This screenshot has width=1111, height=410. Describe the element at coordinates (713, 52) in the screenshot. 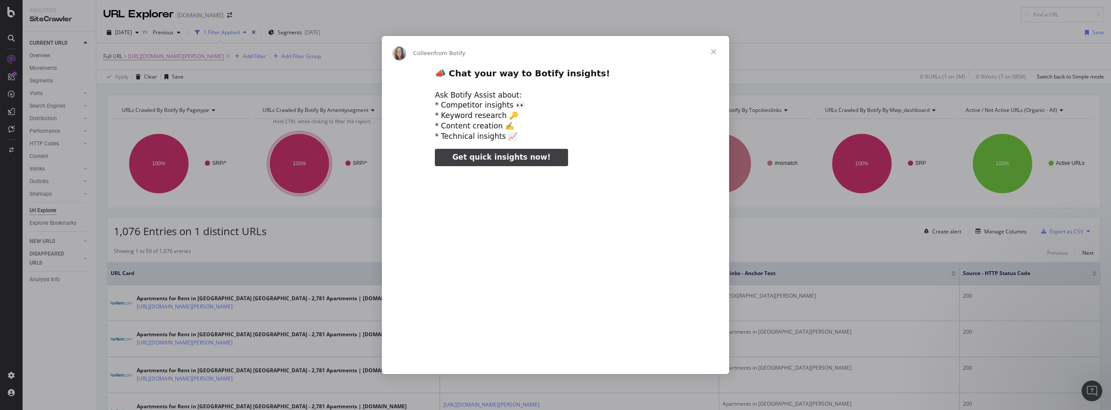

I see `span: Close` at that location.